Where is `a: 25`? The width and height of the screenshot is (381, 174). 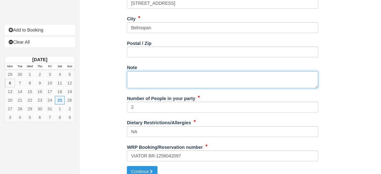
a: 25 is located at coordinates (60, 100).